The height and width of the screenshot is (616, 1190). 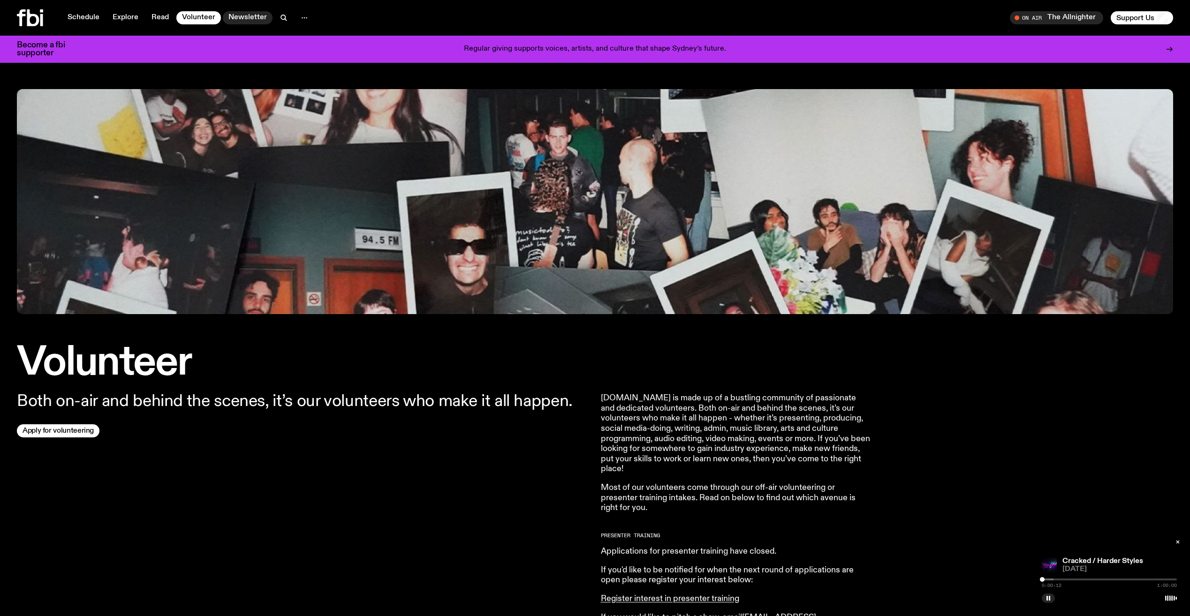 I want to click on span: 0:00:12, so click(x=1051, y=586).